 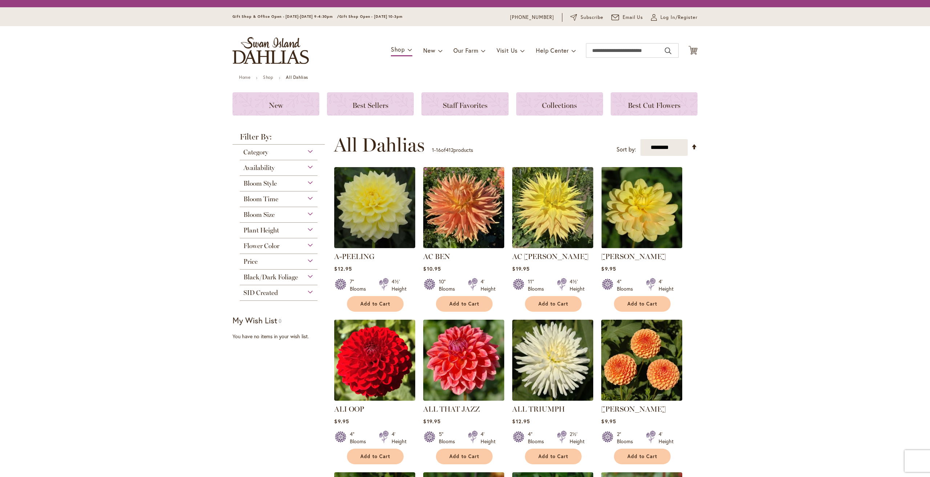 What do you see at coordinates (463, 398) in the screenshot?
I see `a: ALL THAT JAZZ` at bounding box center [463, 398].